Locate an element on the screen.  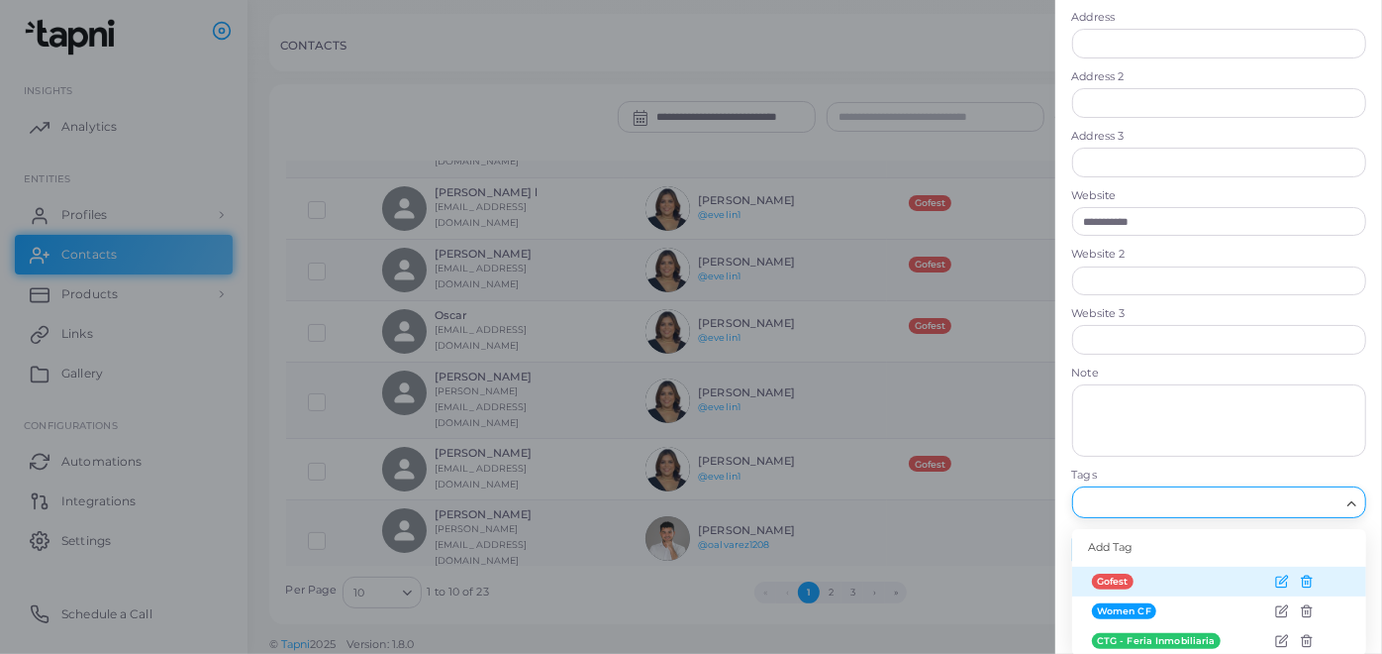
label: Address 3 is located at coordinates (1219, 137).